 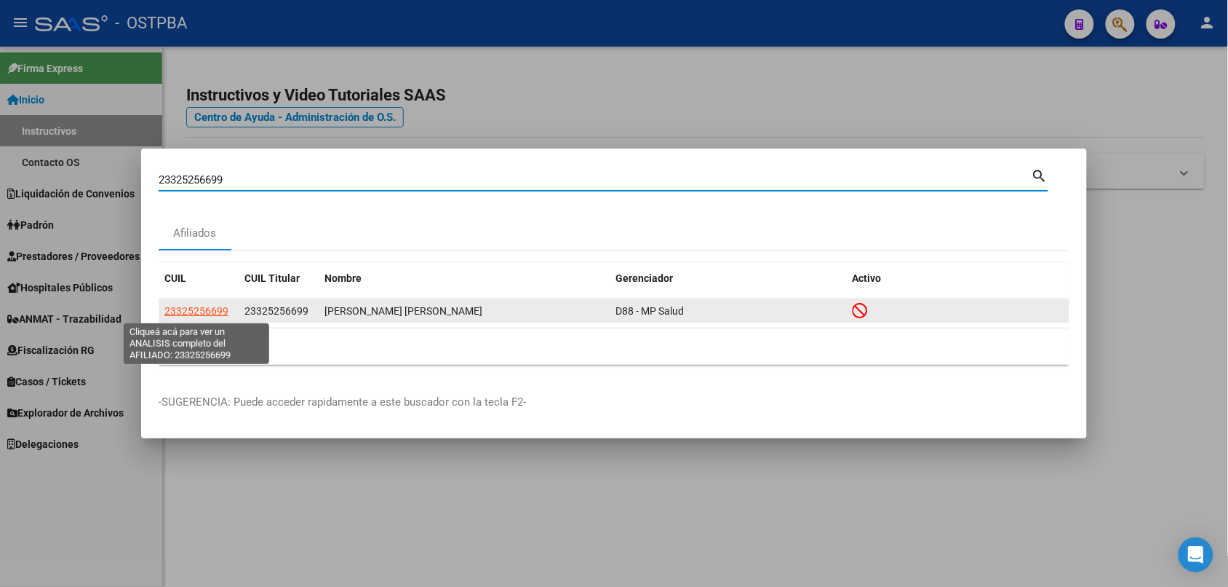 What do you see at coordinates (195, 233) in the screenshot?
I see `div: Afiliados` at bounding box center [195, 233].